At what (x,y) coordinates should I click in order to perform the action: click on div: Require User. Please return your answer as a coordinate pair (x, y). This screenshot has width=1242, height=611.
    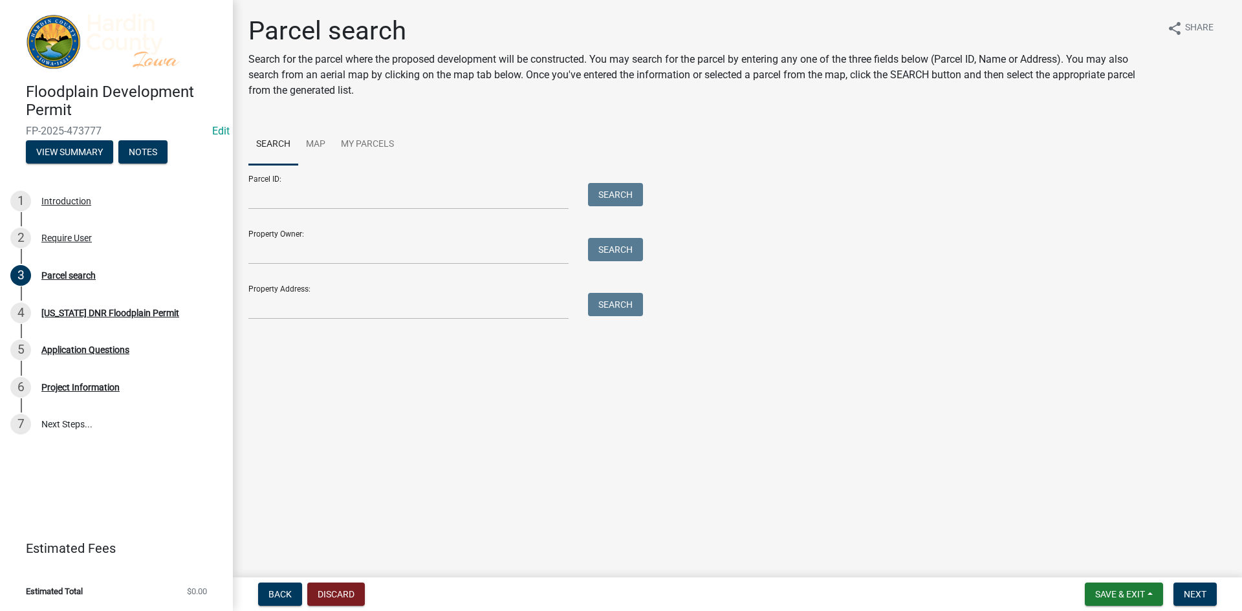
    Looking at the image, I should click on (67, 238).